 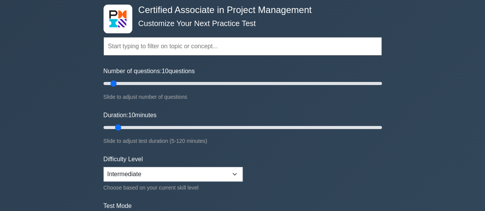 What do you see at coordinates (243, 97) in the screenshot?
I see `div: Slide to adjust number of questions` at bounding box center [243, 97].